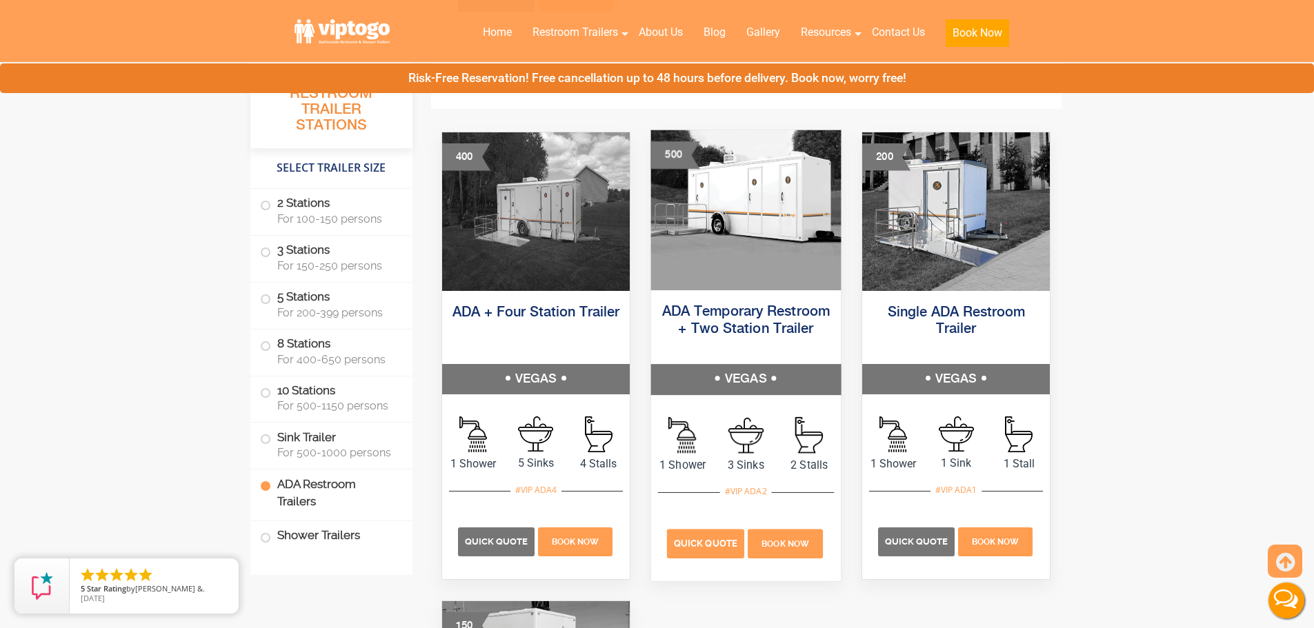 This screenshot has width=1314, height=628. I want to click on span: For 500-1150 persons, so click(337, 406).